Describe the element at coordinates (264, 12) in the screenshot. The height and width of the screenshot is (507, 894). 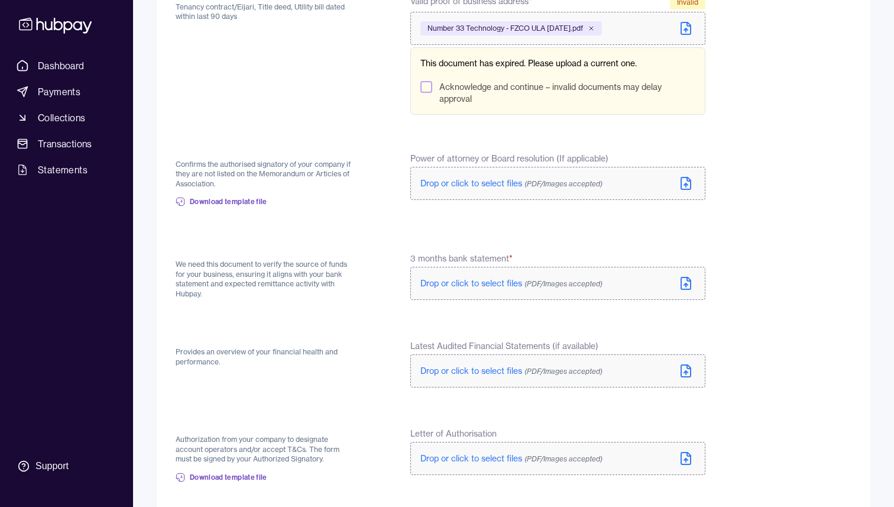
I see `p: Tenancy contract/Eijari, Title deed, Utility bill dated within last 90 days` at that location.